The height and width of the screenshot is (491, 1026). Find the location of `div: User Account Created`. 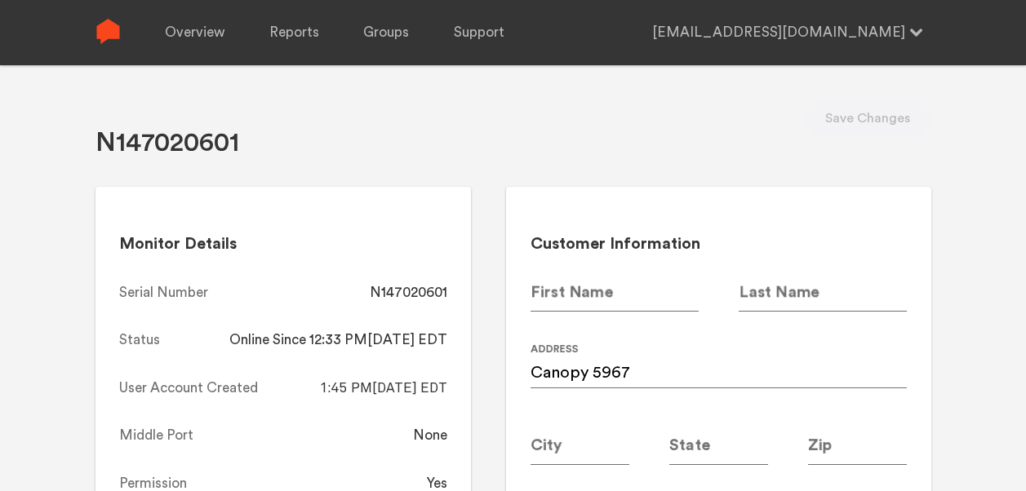

div: User Account Created is located at coordinates (188, 388).